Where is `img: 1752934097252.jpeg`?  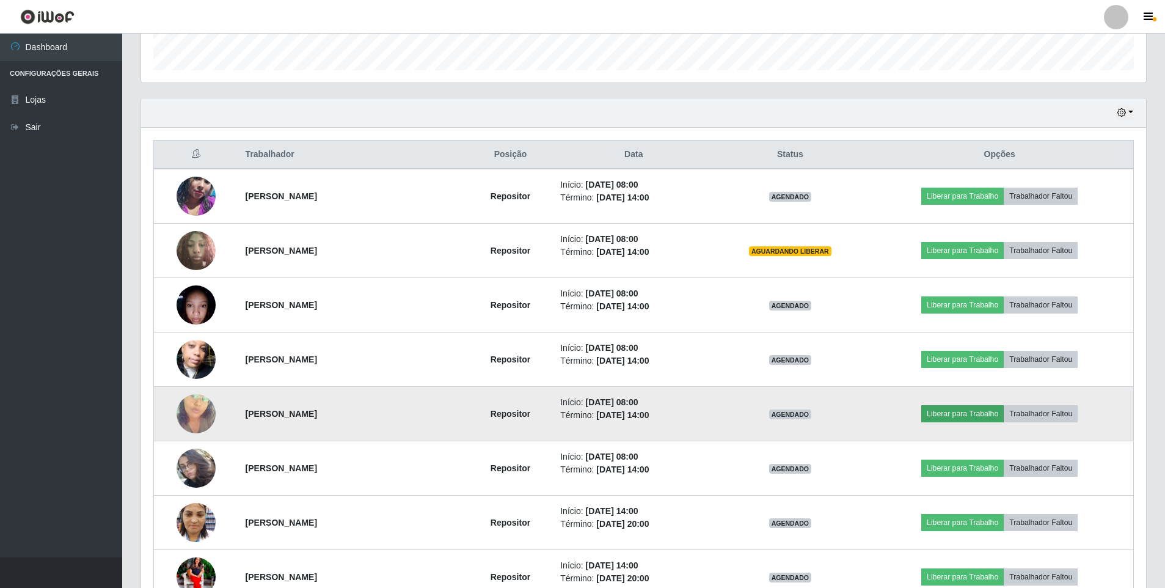 img: 1752934097252.jpeg is located at coordinates (196, 250).